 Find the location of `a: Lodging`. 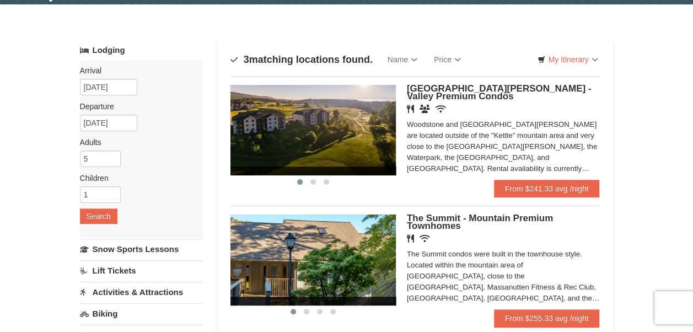

a: Lodging is located at coordinates (141, 50).